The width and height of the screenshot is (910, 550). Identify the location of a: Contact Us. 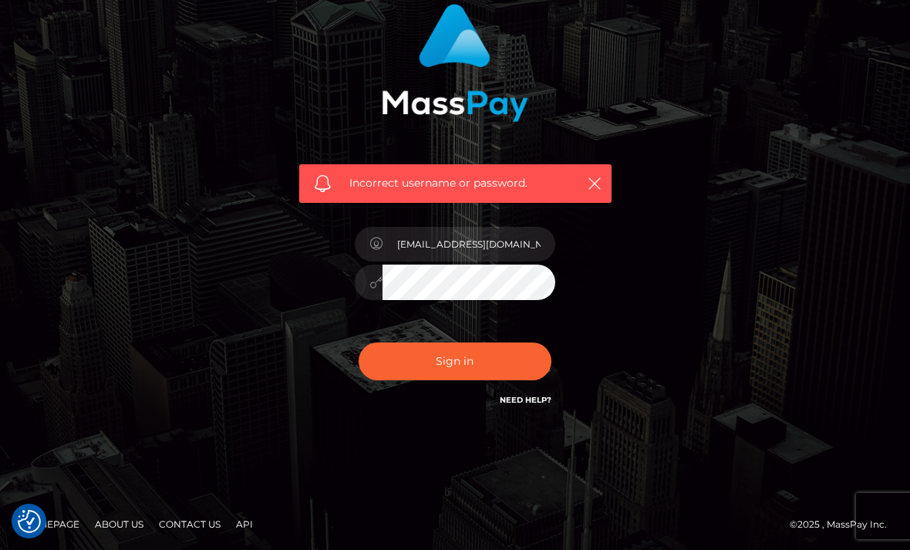
(190, 524).